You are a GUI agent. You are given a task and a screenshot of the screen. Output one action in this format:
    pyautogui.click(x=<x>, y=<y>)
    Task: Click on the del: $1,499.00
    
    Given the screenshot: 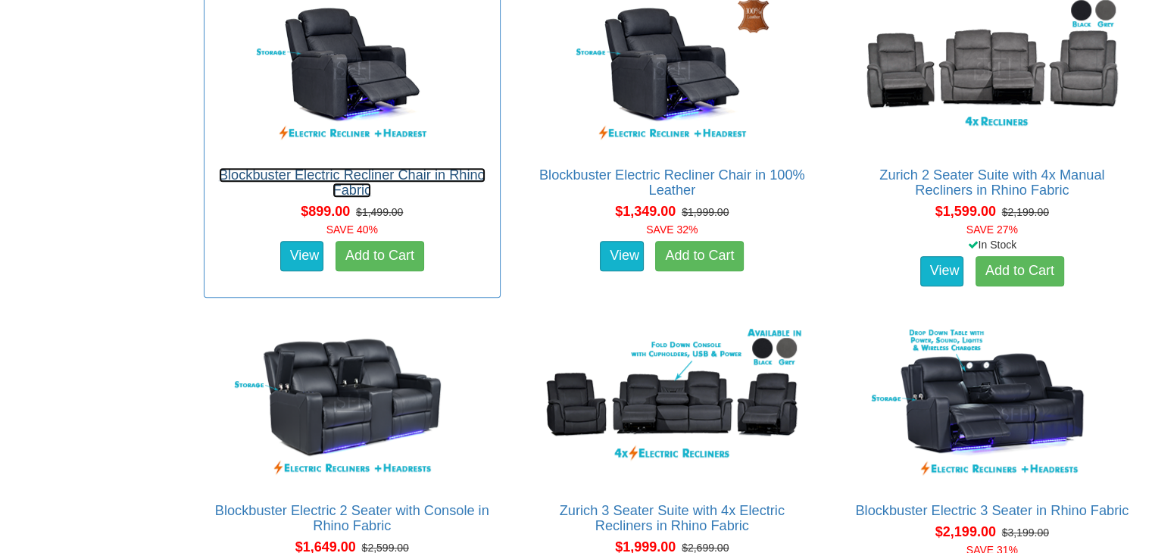 What is the action you would take?
    pyautogui.click(x=380, y=212)
    